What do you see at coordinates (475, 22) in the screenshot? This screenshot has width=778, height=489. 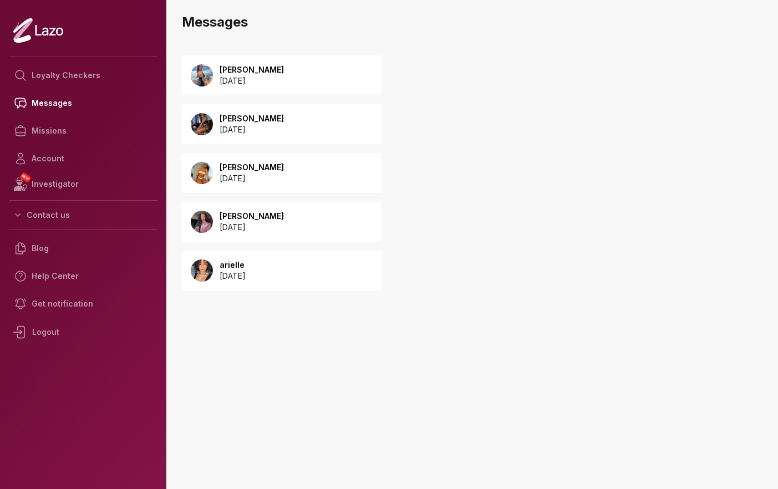 I see `h3: Messages` at bounding box center [475, 22].